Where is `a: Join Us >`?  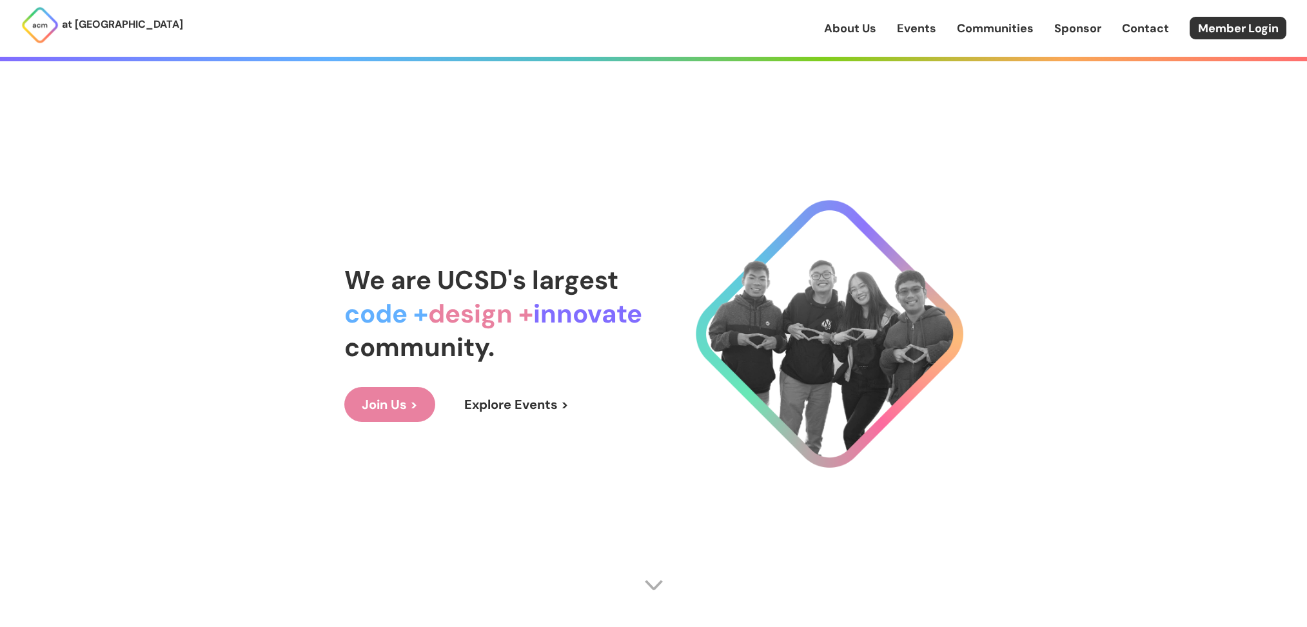 a: Join Us > is located at coordinates (389, 404).